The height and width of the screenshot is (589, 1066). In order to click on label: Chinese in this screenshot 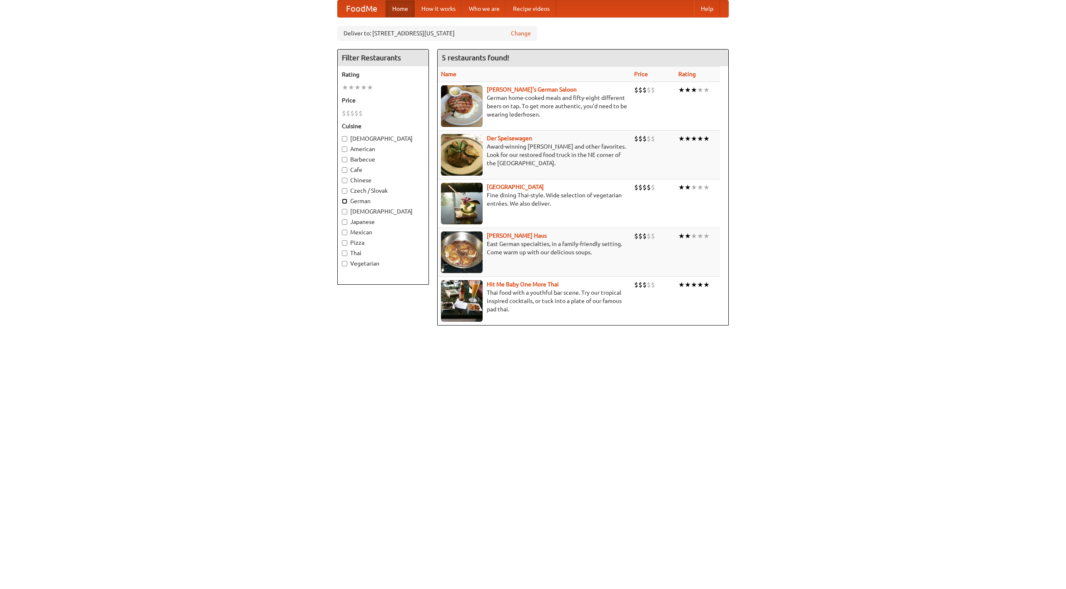, I will do `click(383, 180)`.